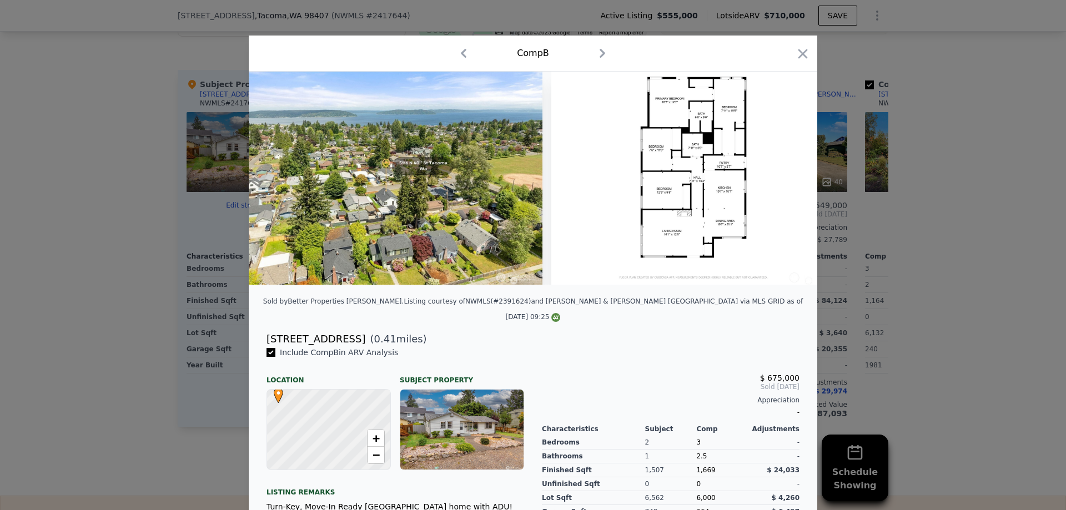 Image resolution: width=1066 pixels, height=510 pixels. Describe the element at coordinates (671, 470) in the screenshot. I see `div: 1,507` at that location.